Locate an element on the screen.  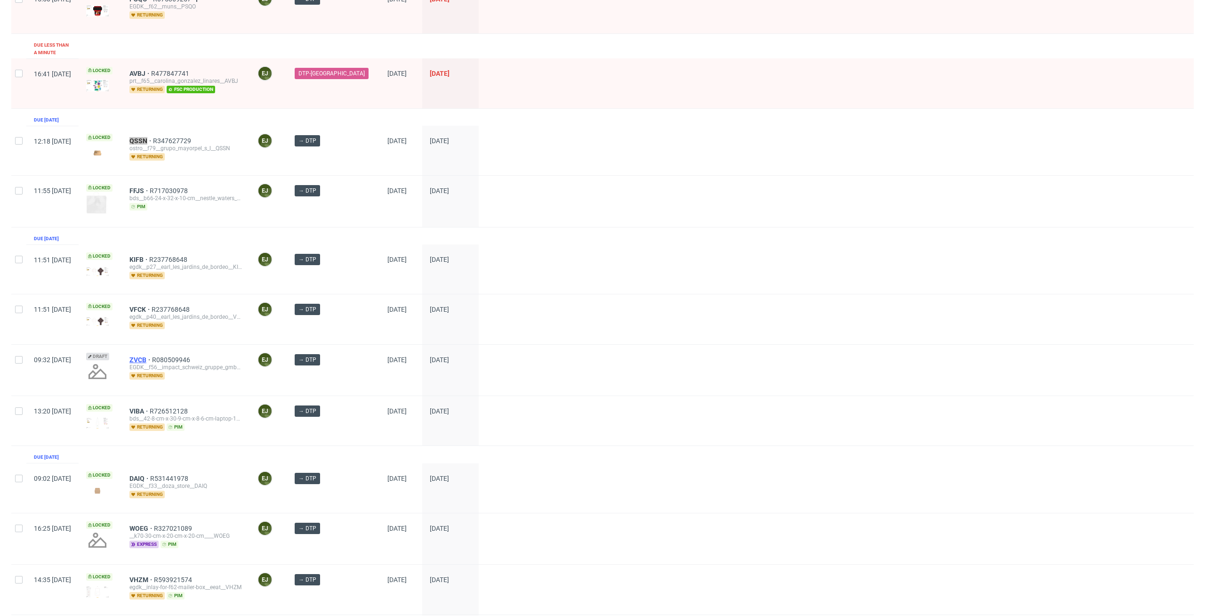
a: WOEG is located at coordinates (142, 528).